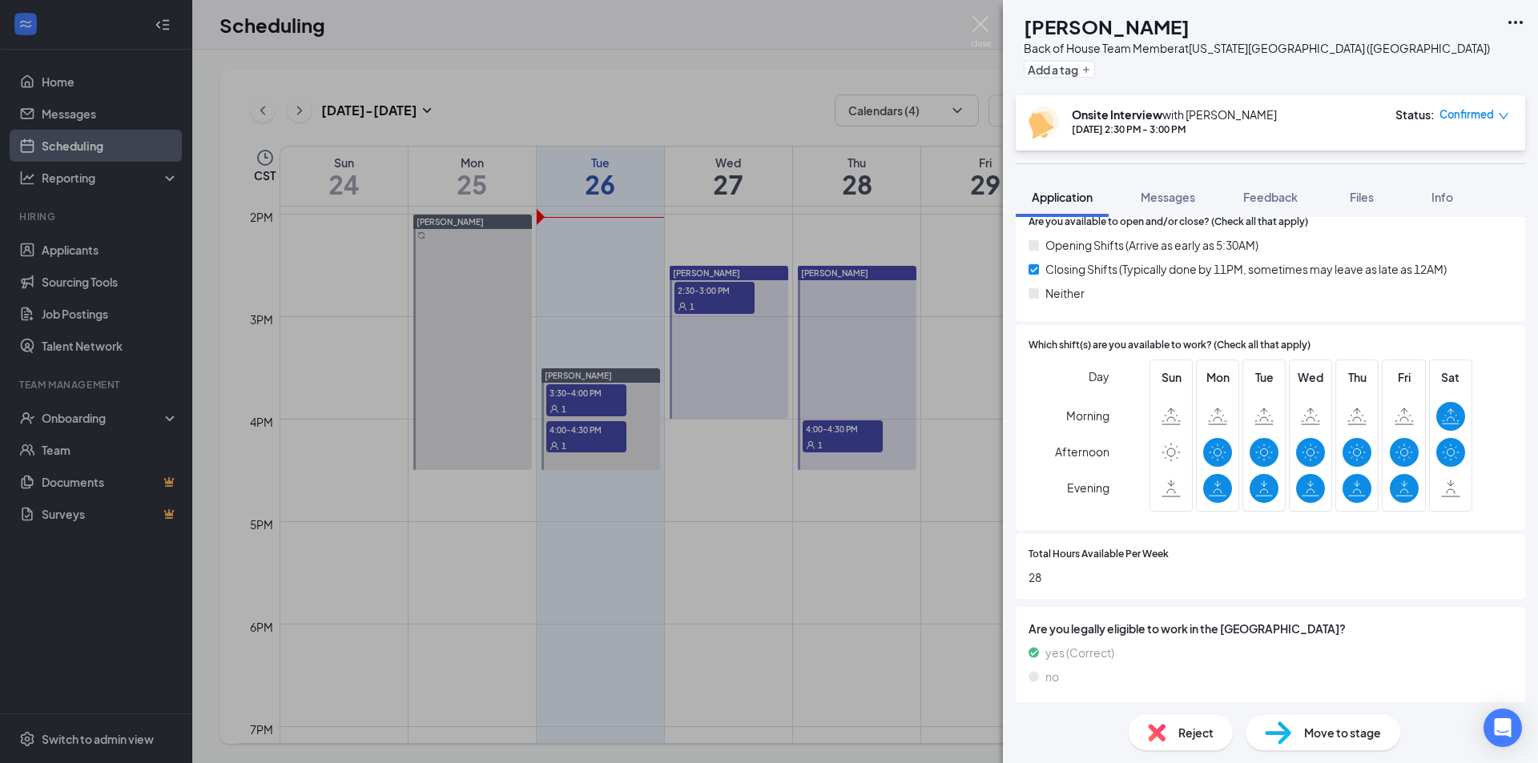 The height and width of the screenshot is (763, 1538). I want to click on span: Sat, so click(1451, 377).